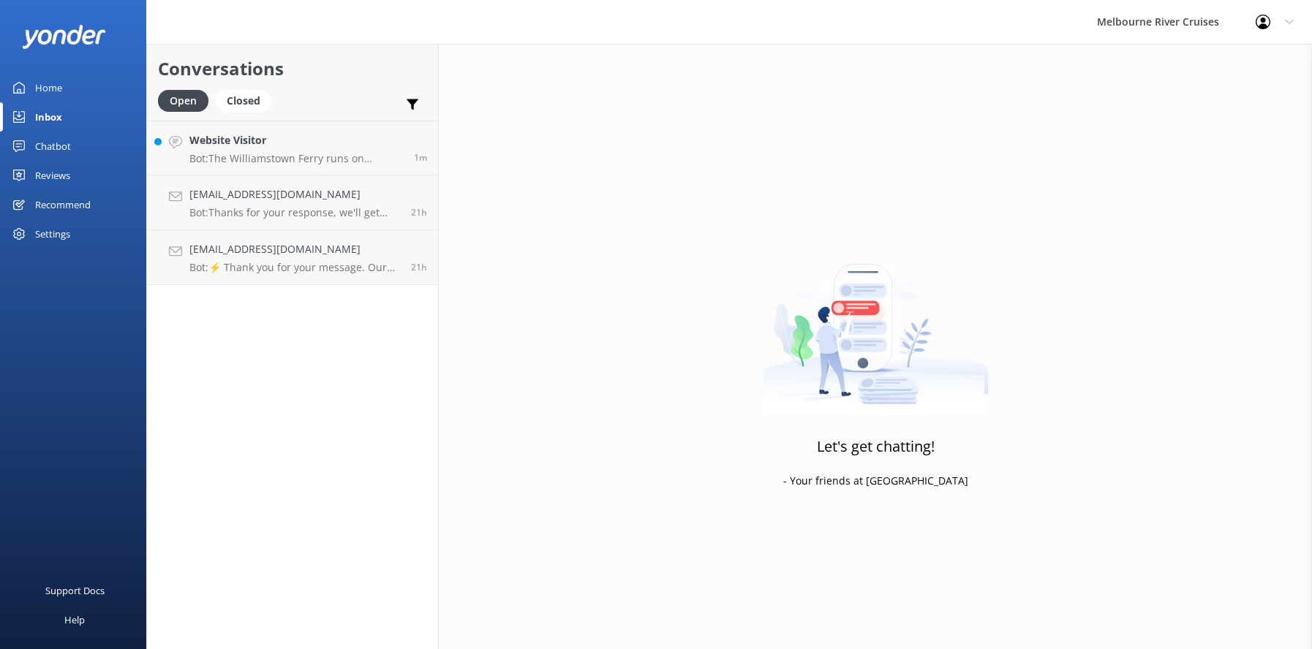 The height and width of the screenshot is (649, 1312). What do you see at coordinates (75, 591) in the screenshot?
I see `div: Support Docs` at bounding box center [75, 591].